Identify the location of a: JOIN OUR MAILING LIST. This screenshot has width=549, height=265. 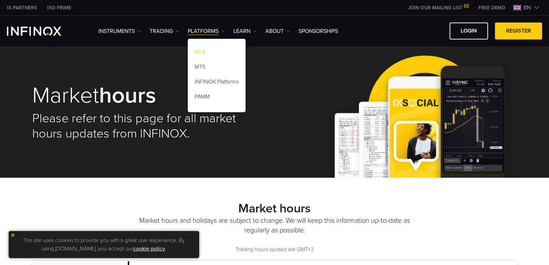
(438, 8).